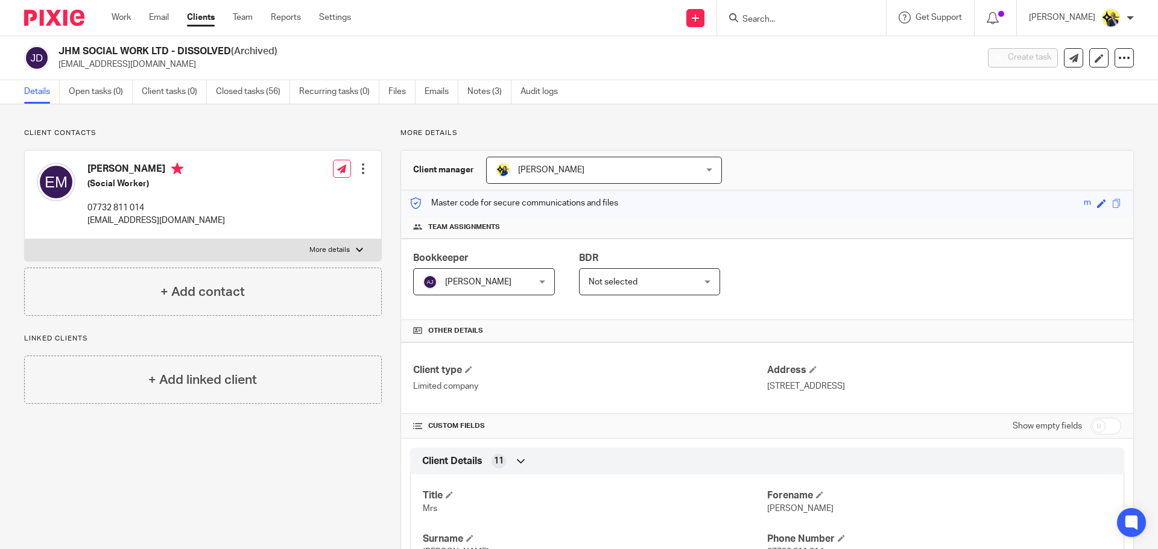  I want to click on div: m, so click(1087, 203).